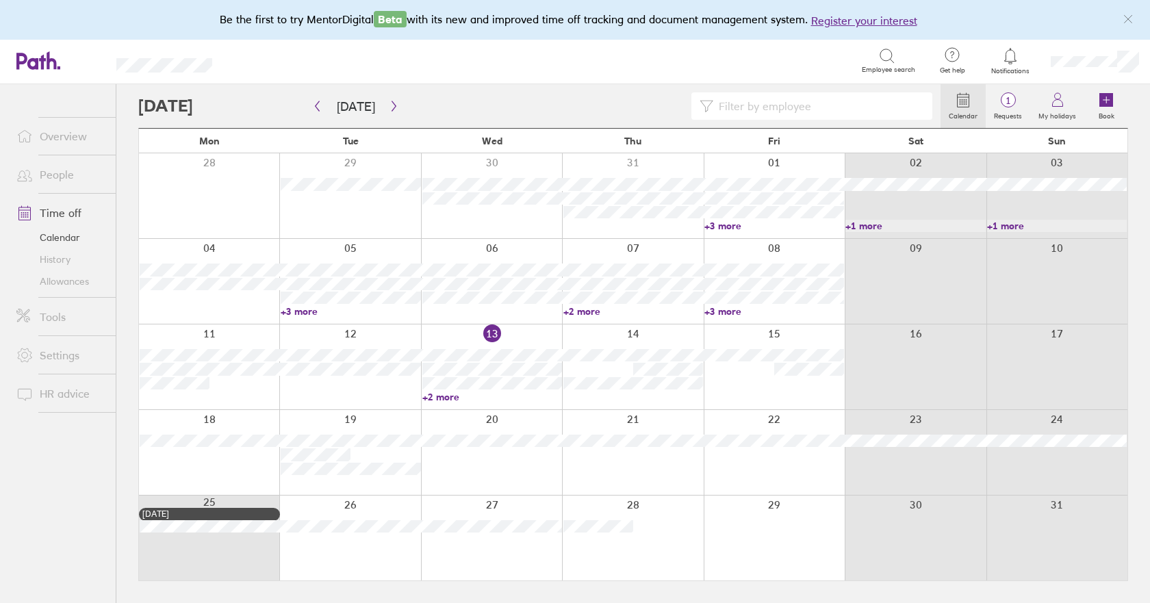  What do you see at coordinates (1010, 61) in the screenshot?
I see `a: Notifications` at bounding box center [1010, 61].